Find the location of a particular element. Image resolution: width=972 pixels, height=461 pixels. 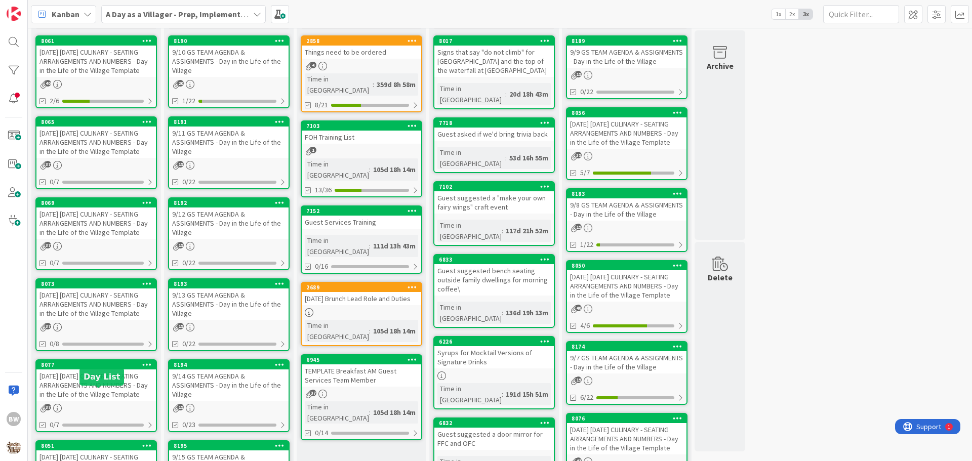

div: Delete is located at coordinates (720, 277).